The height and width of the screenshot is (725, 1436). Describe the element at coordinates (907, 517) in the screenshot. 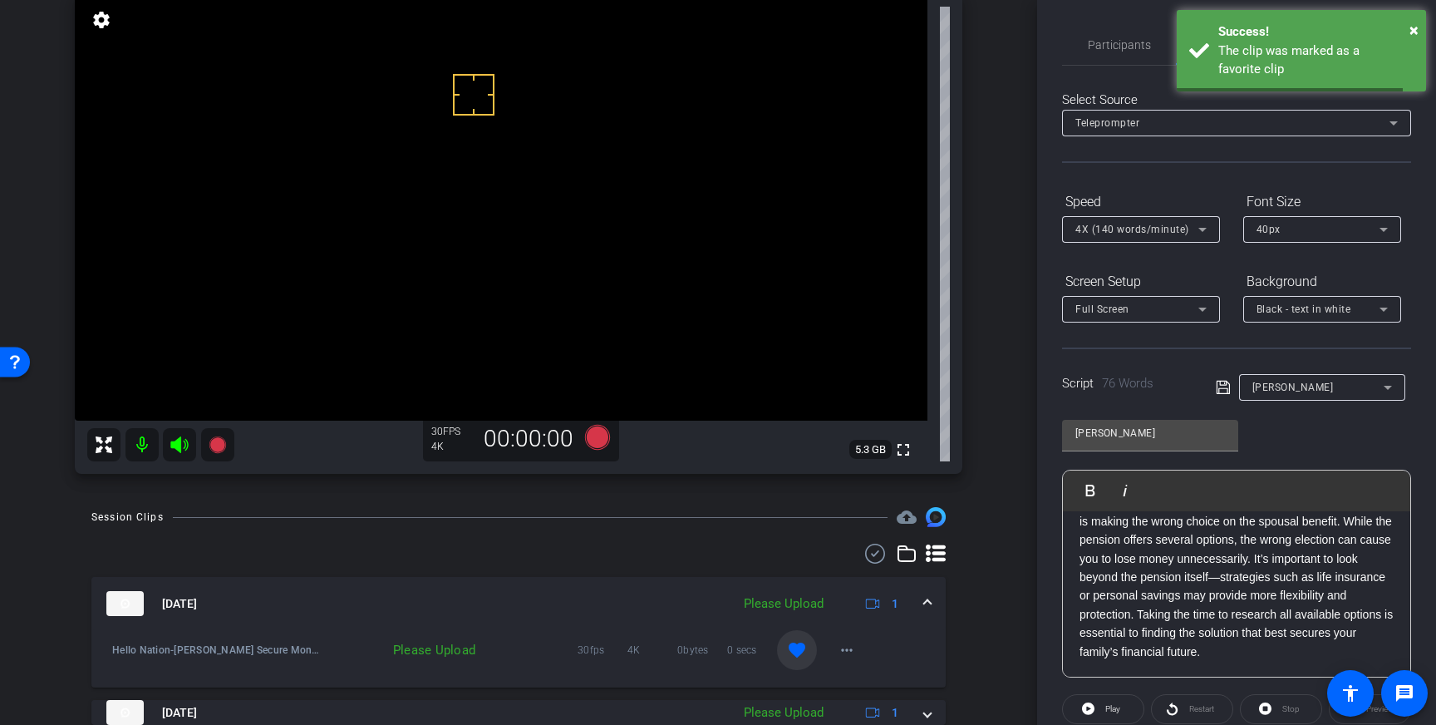

I see `span: Destinations for your clips` at that location.